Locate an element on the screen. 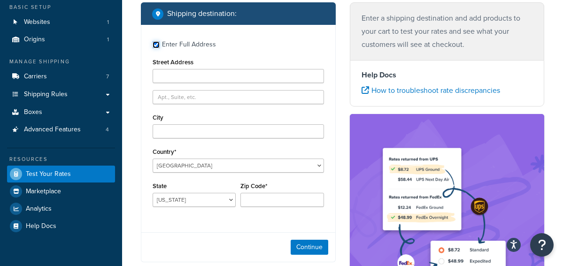 This screenshot has width=563, height=266. a: Origins1 is located at coordinates (61, 39).